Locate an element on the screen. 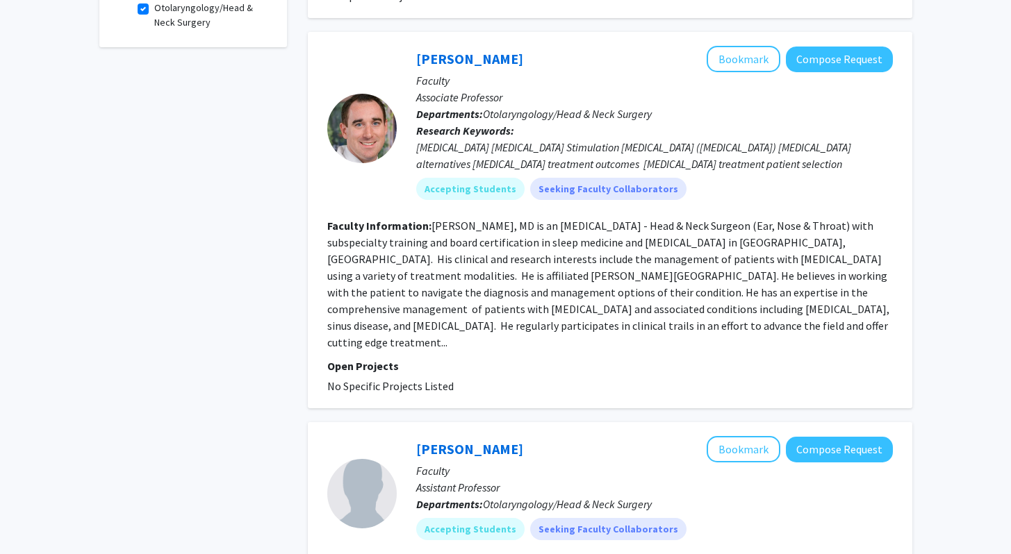  b: Faculty Information: is located at coordinates (379, 226).